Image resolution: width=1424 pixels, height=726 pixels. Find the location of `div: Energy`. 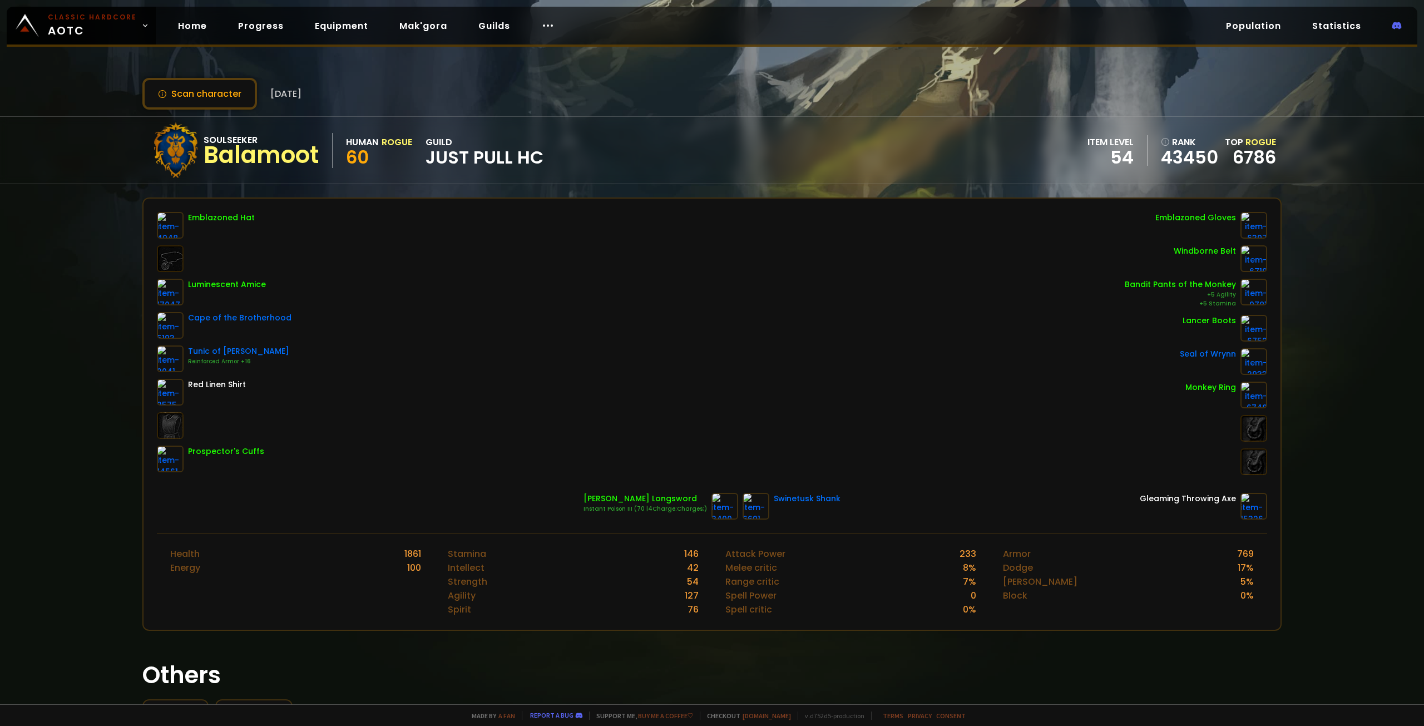

div: Energy is located at coordinates (185, 567).